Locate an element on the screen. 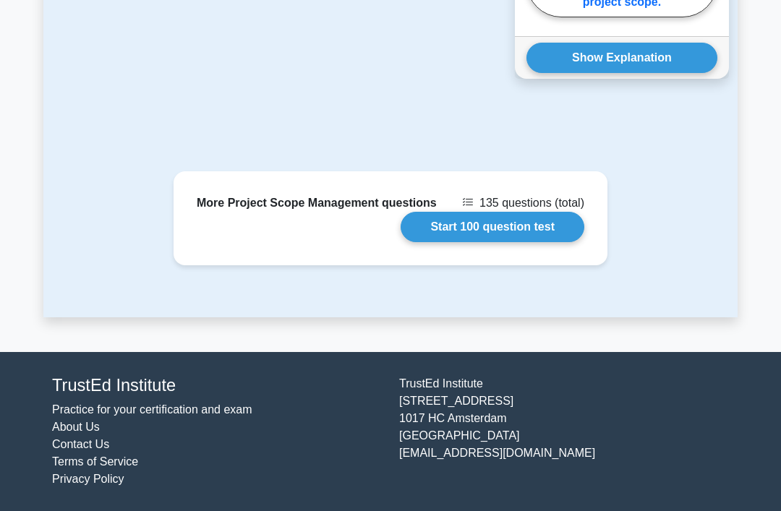 This screenshot has height=511, width=781. a: Terms of Service is located at coordinates (95, 462).